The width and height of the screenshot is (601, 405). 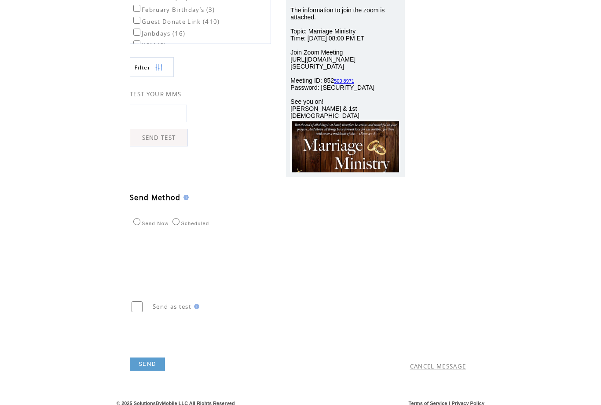 I want to click on input: Send Now, so click(x=137, y=222).